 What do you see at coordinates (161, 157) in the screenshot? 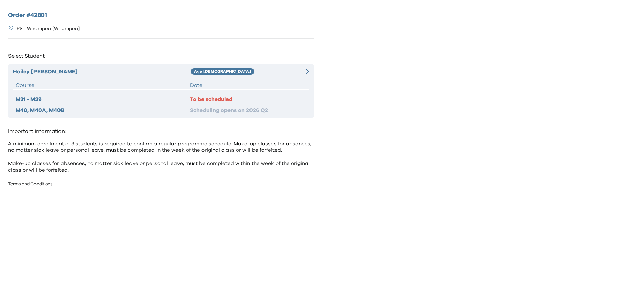
I see `p: A minimum enrollment of 3 students is required to confirm a regular programme schedule. Make-up c...` at bounding box center [161, 157].